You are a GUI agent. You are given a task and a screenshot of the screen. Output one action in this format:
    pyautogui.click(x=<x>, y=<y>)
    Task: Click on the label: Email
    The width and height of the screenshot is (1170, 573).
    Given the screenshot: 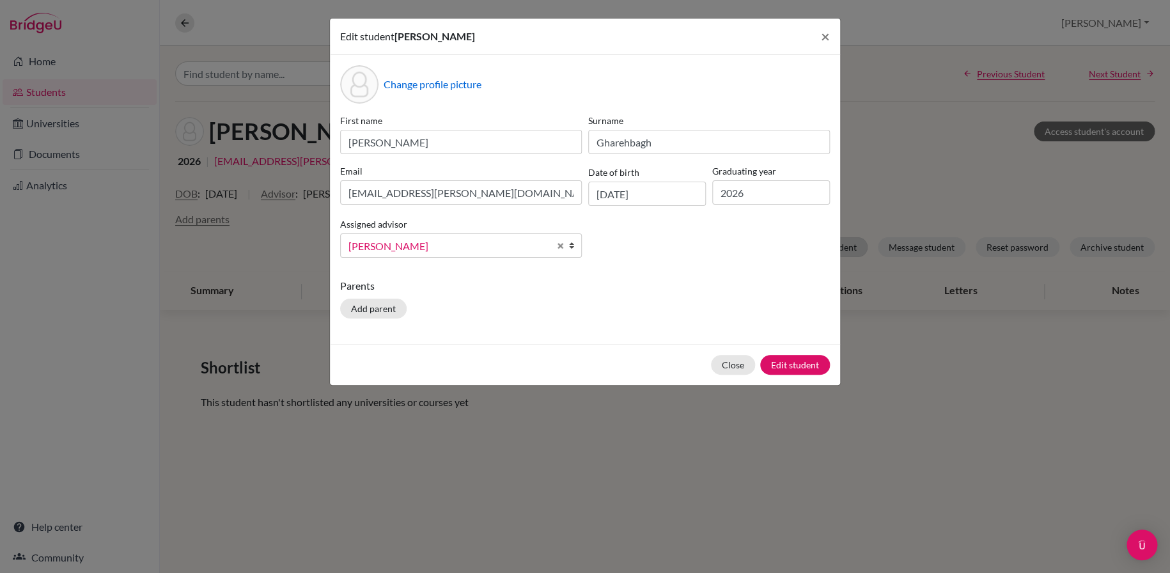 What is the action you would take?
    pyautogui.click(x=461, y=171)
    